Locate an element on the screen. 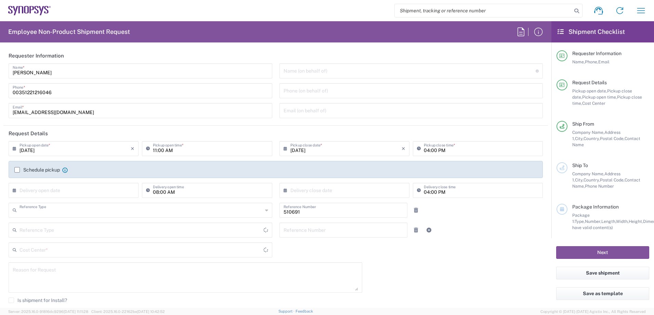 This screenshot has width=654, height=315. span: Request Details is located at coordinates (589, 82).